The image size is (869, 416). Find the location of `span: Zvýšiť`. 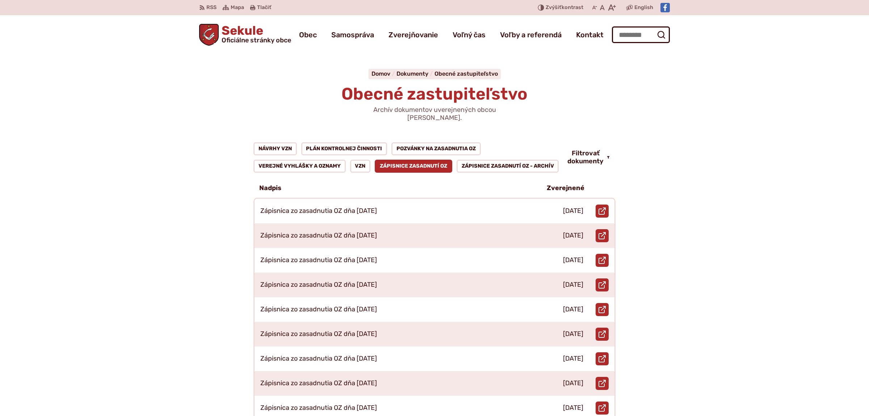

span: Zvýšiť is located at coordinates (554, 7).